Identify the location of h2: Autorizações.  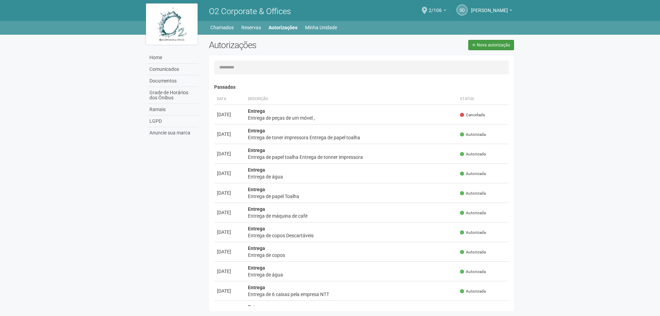
(283, 45).